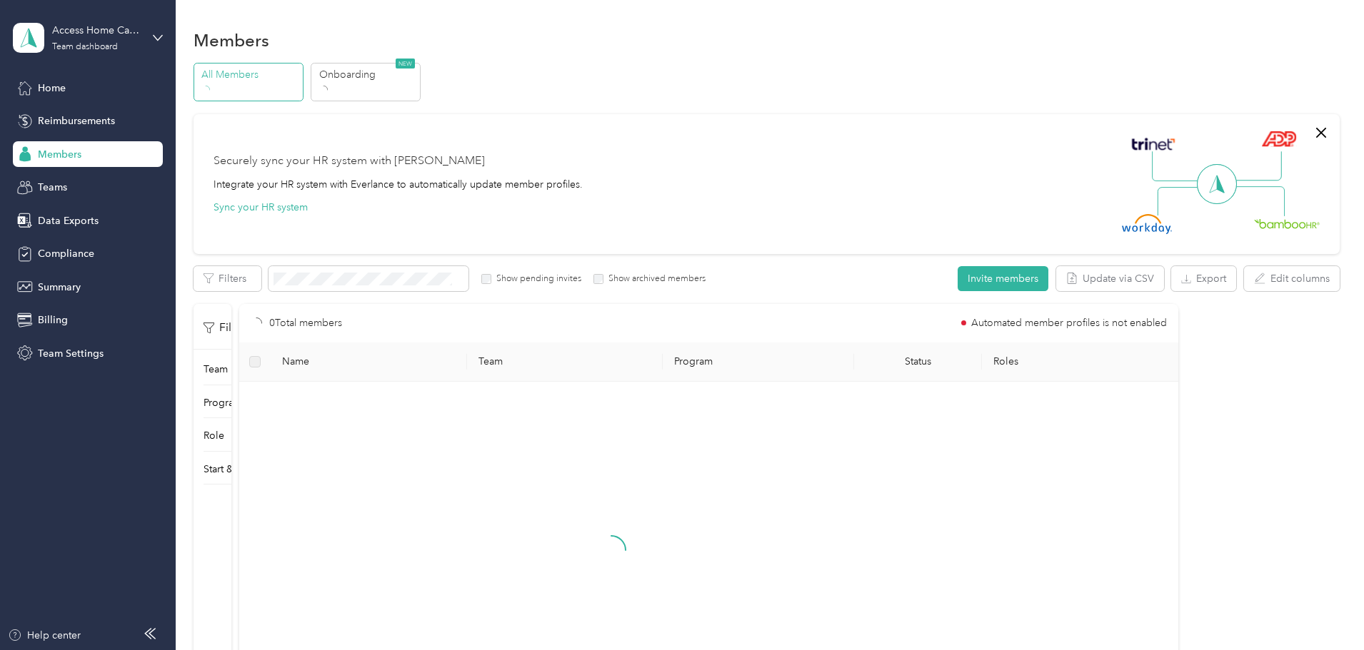 Image resolution: width=1364 pixels, height=650 pixels. What do you see at coordinates (1259, 201) in the screenshot?
I see `img: Line Right Down` at bounding box center [1259, 201].